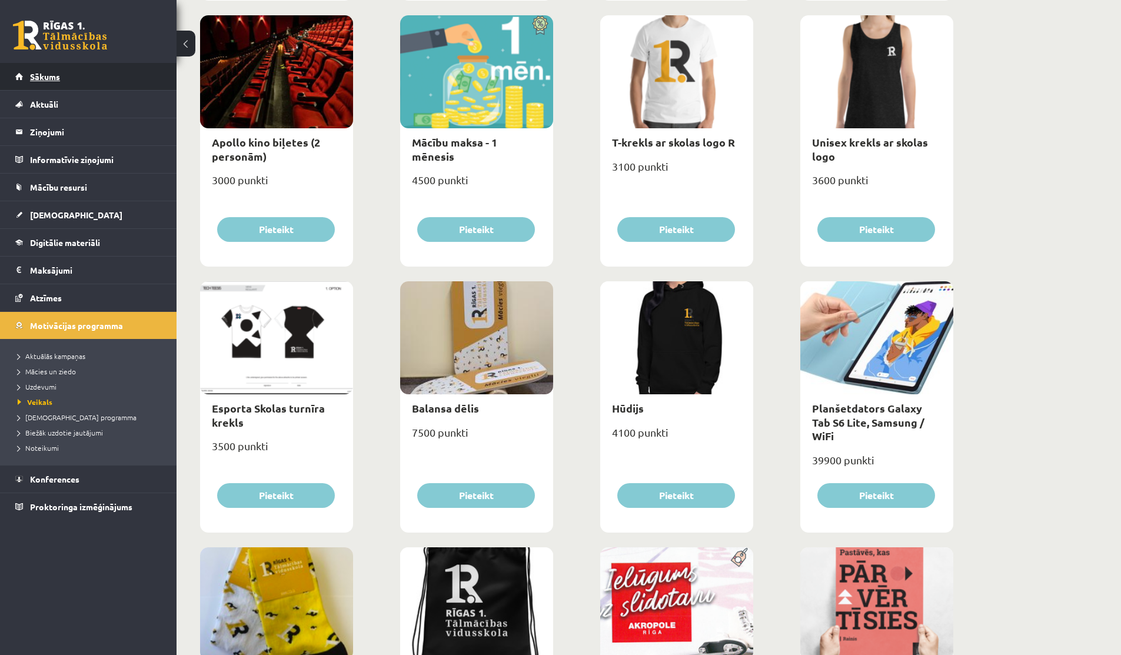 This screenshot has width=1121, height=655. What do you see at coordinates (88, 479) in the screenshot?
I see `a: Konferences` at bounding box center [88, 479].